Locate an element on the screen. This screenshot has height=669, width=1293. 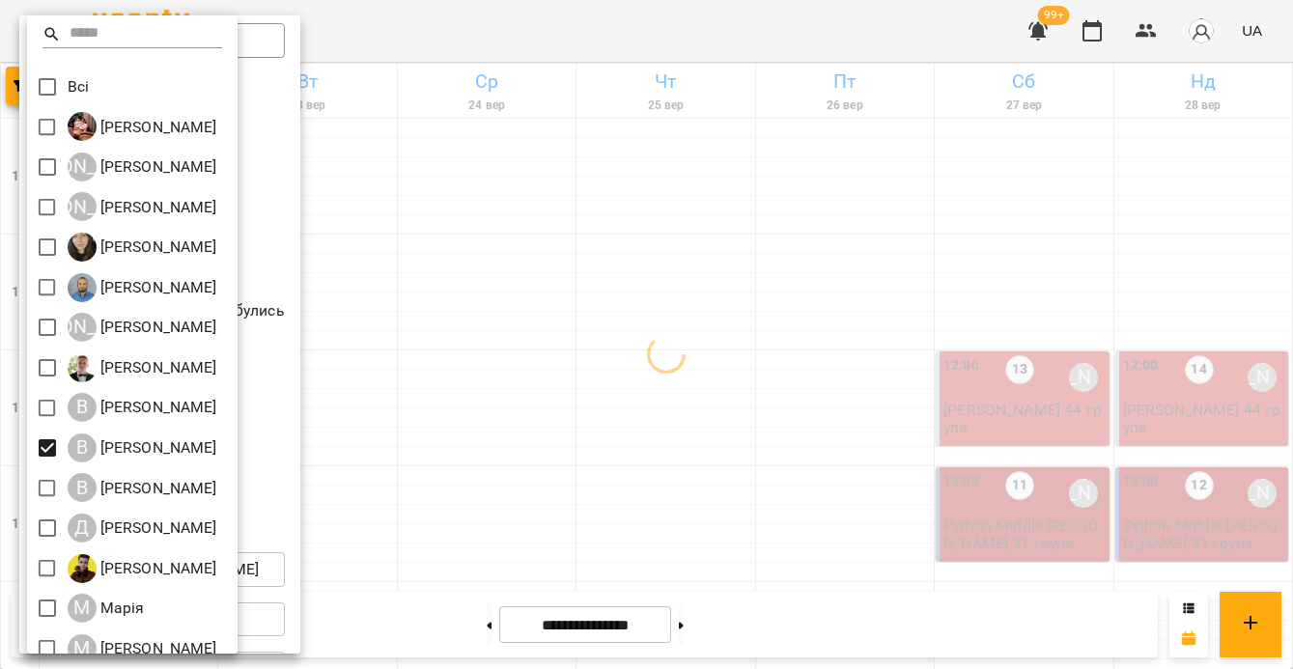
p: Марія is located at coordinates (121, 608).